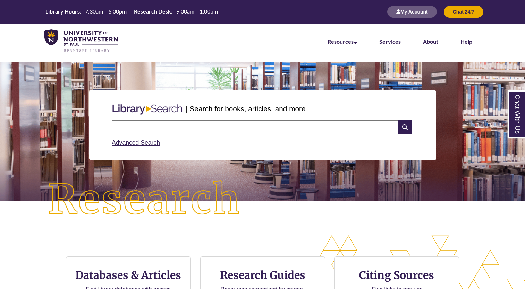  I want to click on img: UNWSP Library Logo, so click(81, 41).